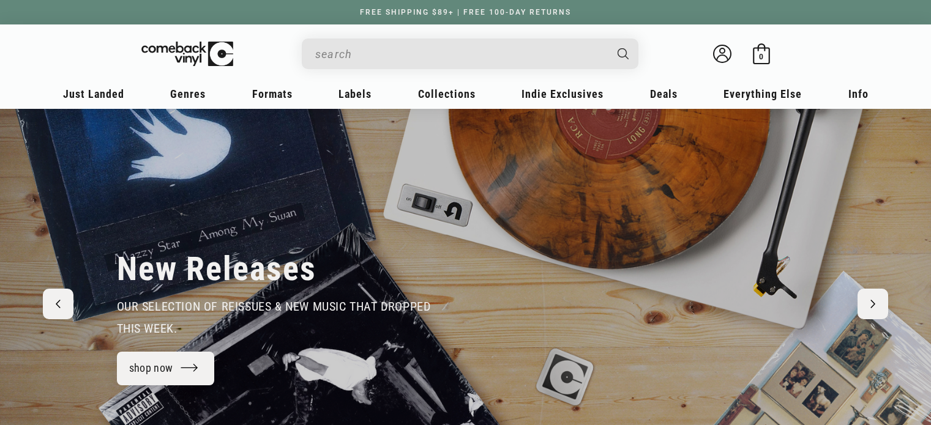 This screenshot has width=931, height=425. Describe the element at coordinates (858, 94) in the screenshot. I see `span: Info` at that location.